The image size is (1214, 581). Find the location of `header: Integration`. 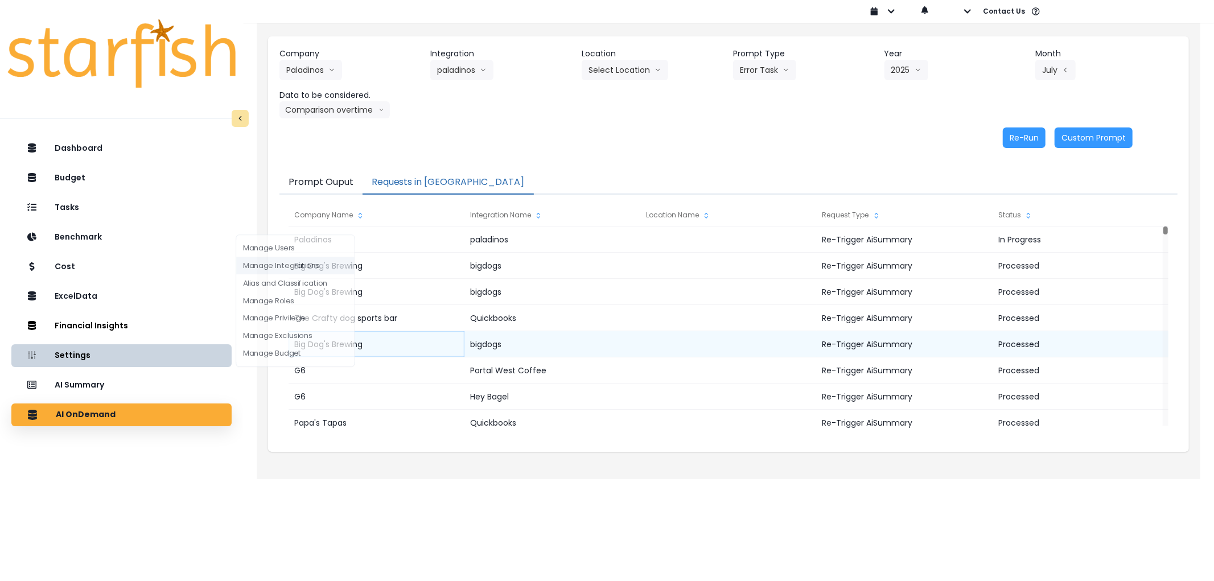

header: Integration is located at coordinates (502, 54).